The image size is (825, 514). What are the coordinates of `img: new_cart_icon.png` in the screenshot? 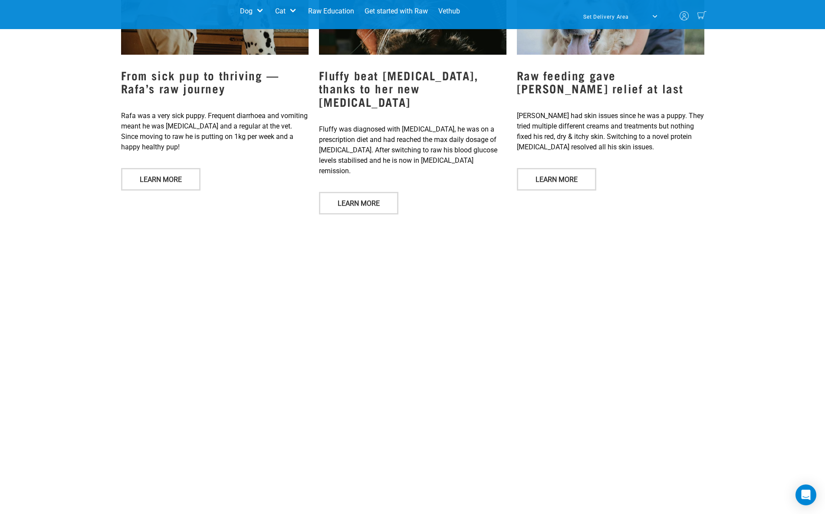 It's located at (702, 15).